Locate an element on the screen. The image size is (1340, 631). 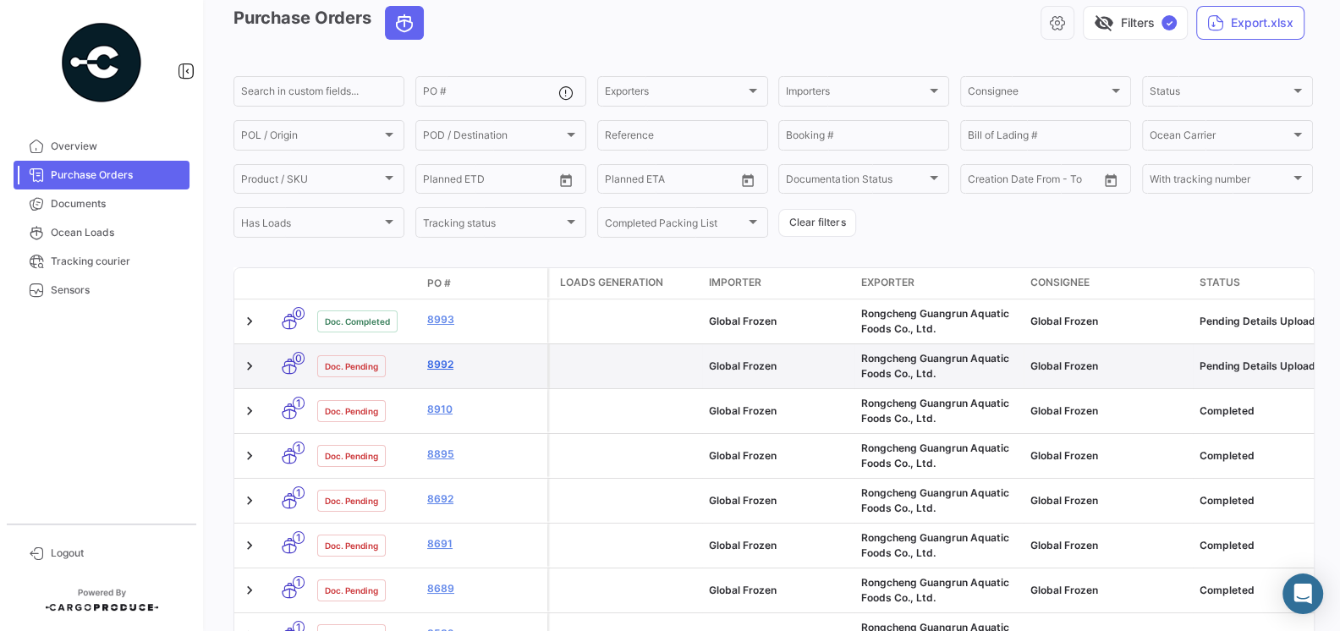
button: visibility_offFilters✓ is located at coordinates (1135, 23).